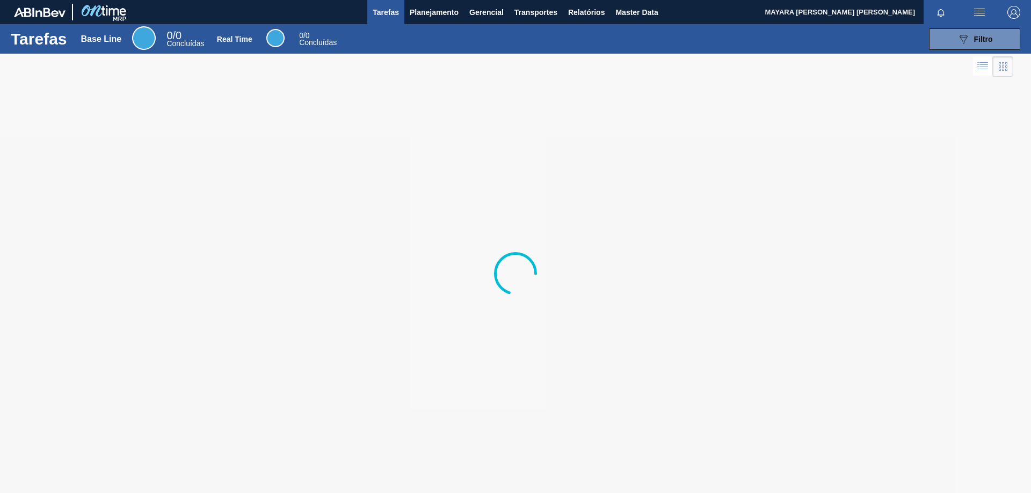  I want to click on img: TNhmsLtSVTkK8tSr43FrP2fwEKptu5GPRR3wAAAABJRU5ErkJggg==, so click(40, 12).